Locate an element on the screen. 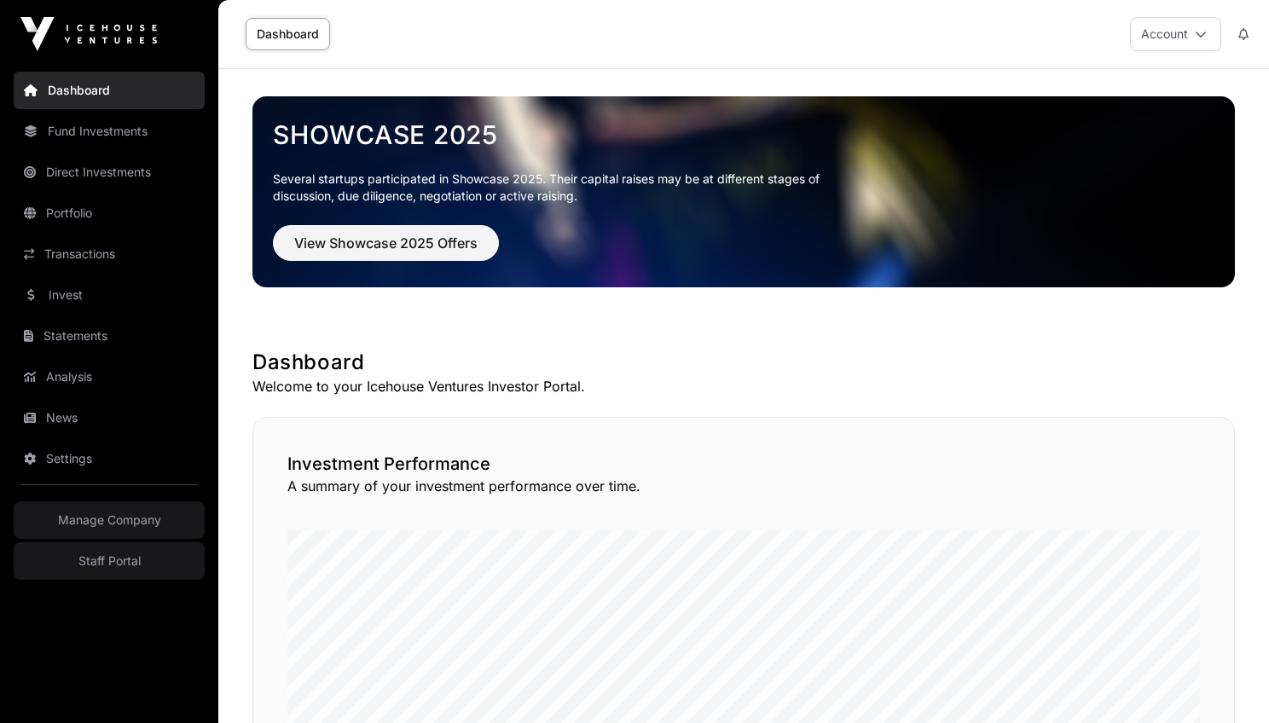  p: Welcome to your Icehouse Ventures Investor Portal. is located at coordinates (744, 386).